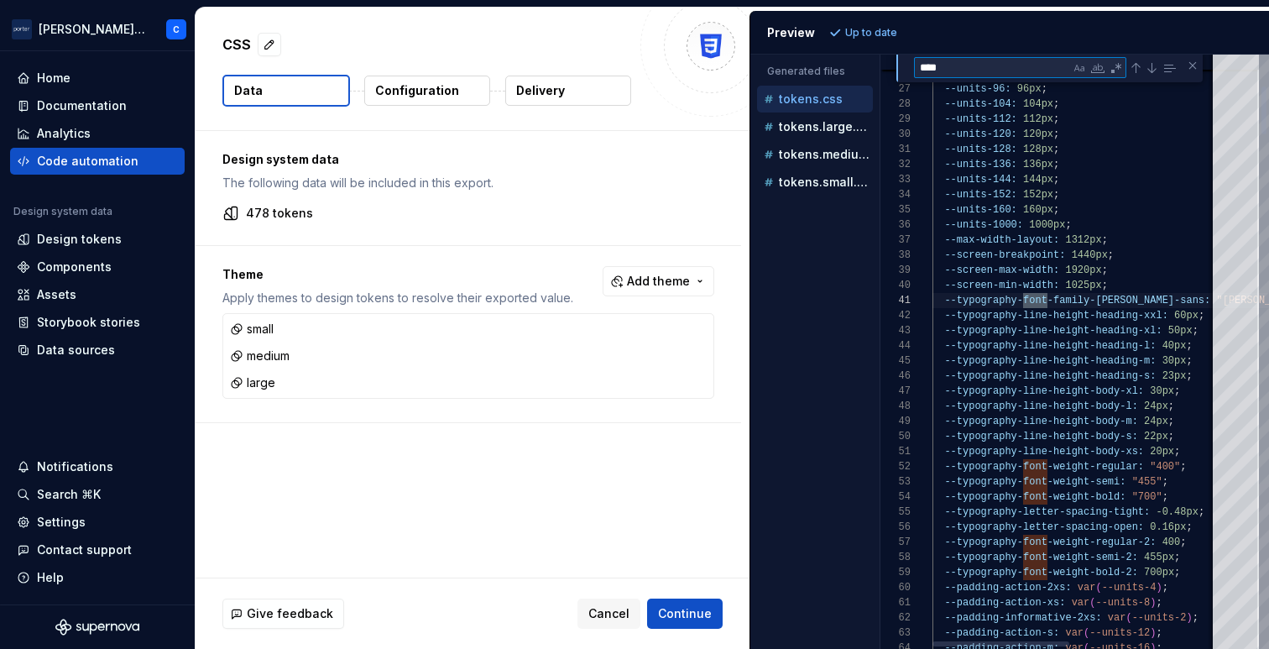 This screenshot has height=649, width=1269. Describe the element at coordinates (1161, 391) in the screenshot. I see `span: 30px` at that location.